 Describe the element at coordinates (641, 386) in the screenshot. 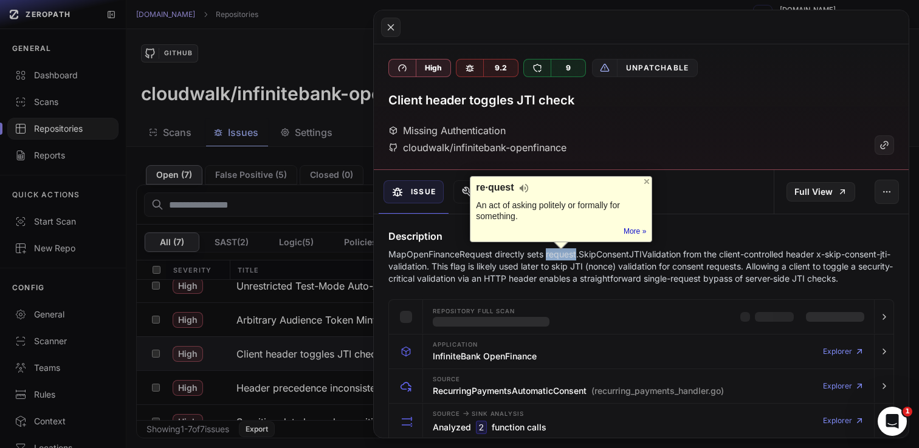

I see `button: Source RecurringPaymentsAutomaticConsent (recurring_payments_handler.go) Explorer` at that location.